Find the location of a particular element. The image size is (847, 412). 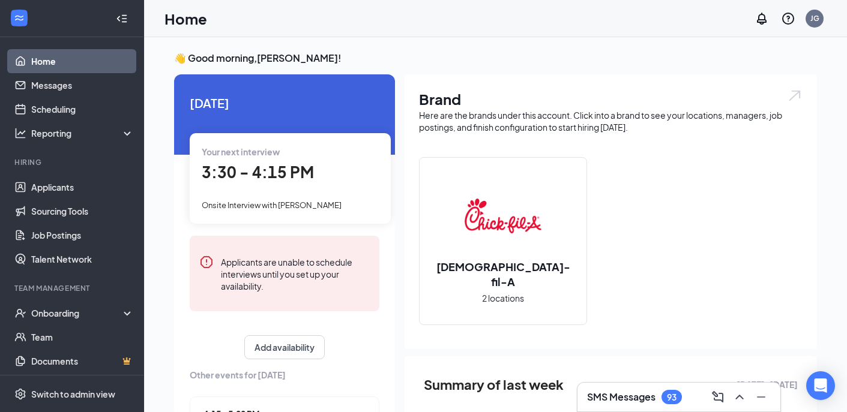

img: Chick-fil-A is located at coordinates (503, 216).